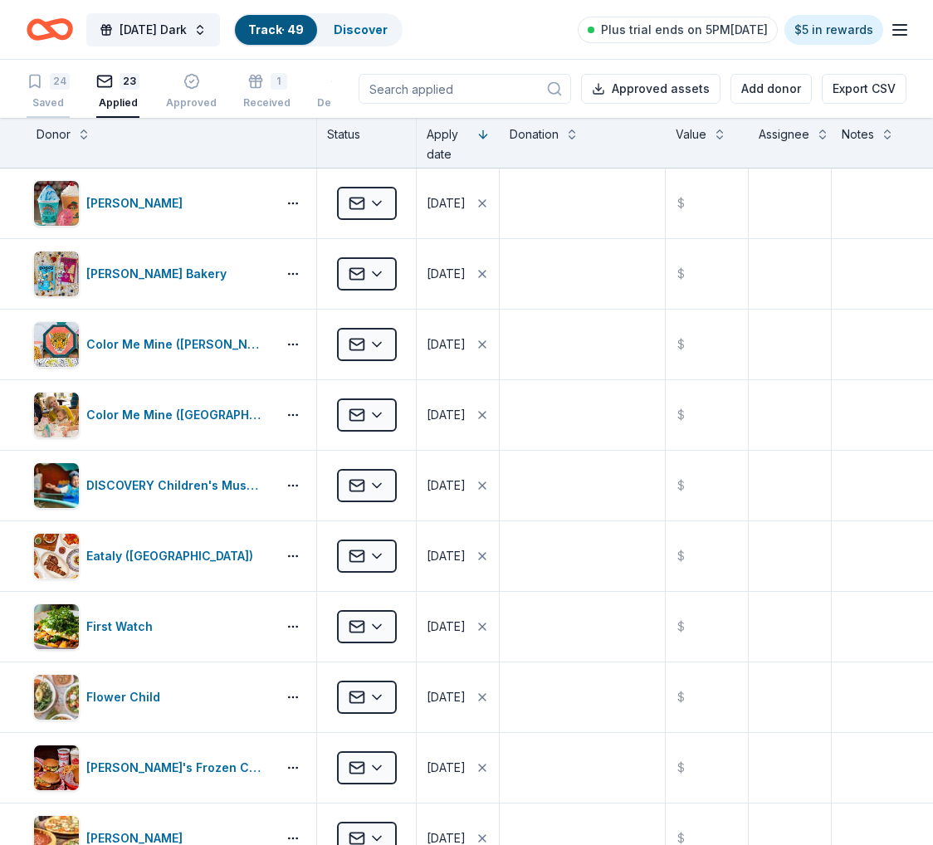 The image size is (933, 845). I want to click on button: Add donor, so click(771, 89).